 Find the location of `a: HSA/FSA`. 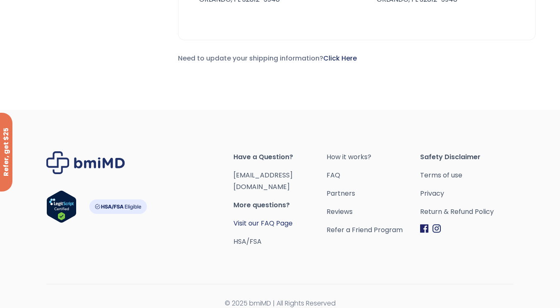

a: HSA/FSA is located at coordinates (248, 241).